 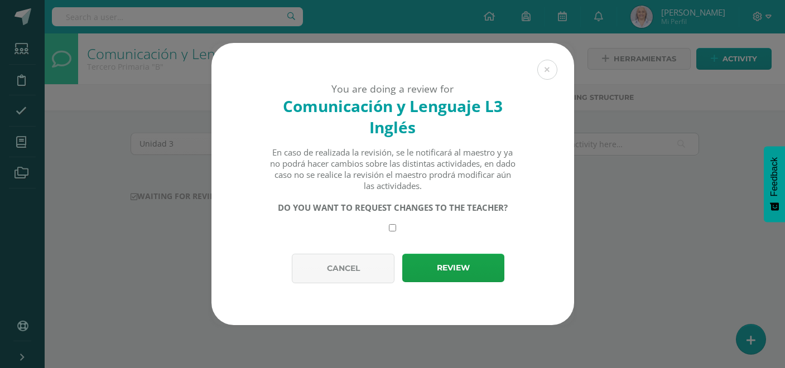 What do you see at coordinates (393, 208) in the screenshot?
I see `strong: DO YOU WANT TO REQUEST CHANGES TO THE TEACHER?` at bounding box center [393, 208].